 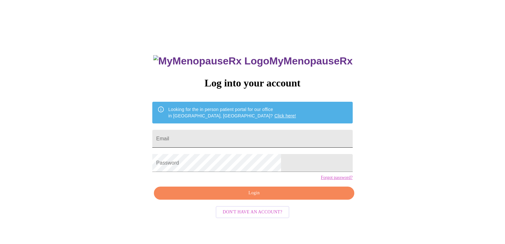 What do you see at coordinates (337, 177) in the screenshot?
I see `a: Forgot password?` at bounding box center [337, 177].